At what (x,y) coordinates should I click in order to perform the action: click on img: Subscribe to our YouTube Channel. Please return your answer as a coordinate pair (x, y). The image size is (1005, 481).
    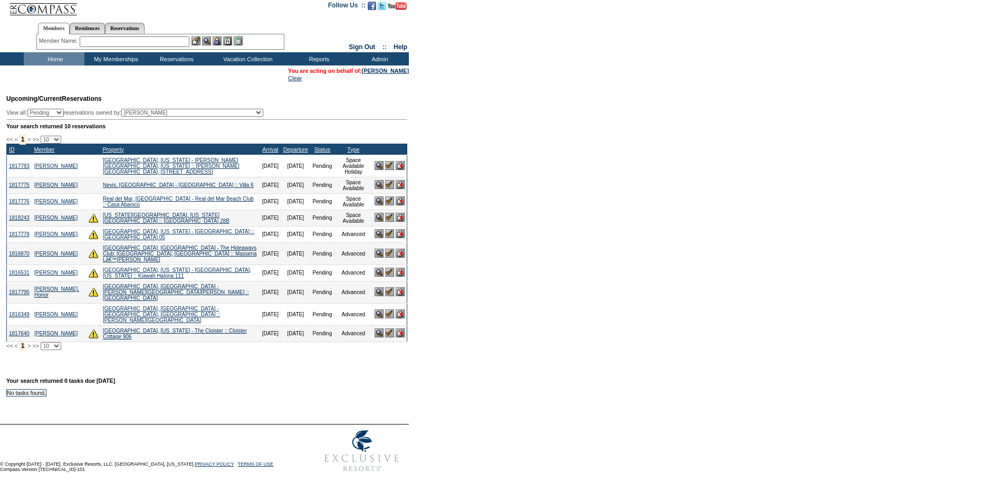
    Looking at the image, I should click on (397, 6).